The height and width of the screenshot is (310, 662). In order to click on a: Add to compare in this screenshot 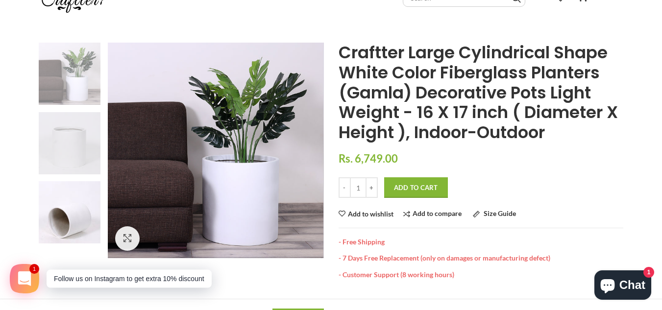, I will do `click(432, 214)`.